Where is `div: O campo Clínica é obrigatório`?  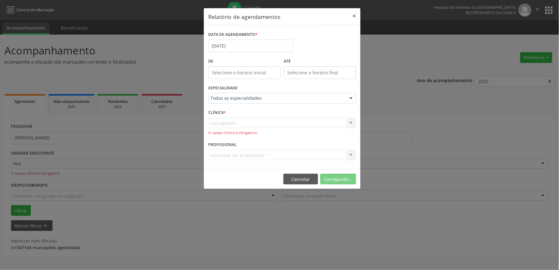
div: O campo Clínica é obrigatório is located at coordinates (282, 133).